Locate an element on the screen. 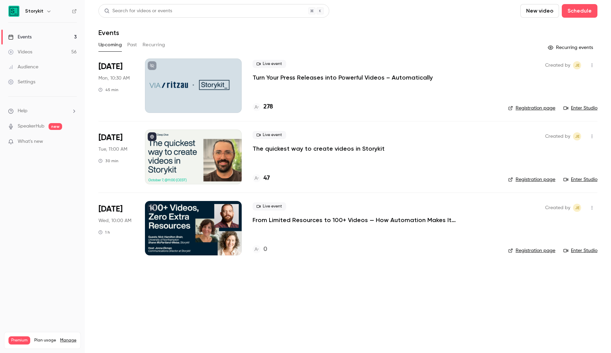 This screenshot has width=611, height=353. p: From Limited Resources to 100+ Videos — How Automation Makes It Possible is located at coordinates (355, 220).